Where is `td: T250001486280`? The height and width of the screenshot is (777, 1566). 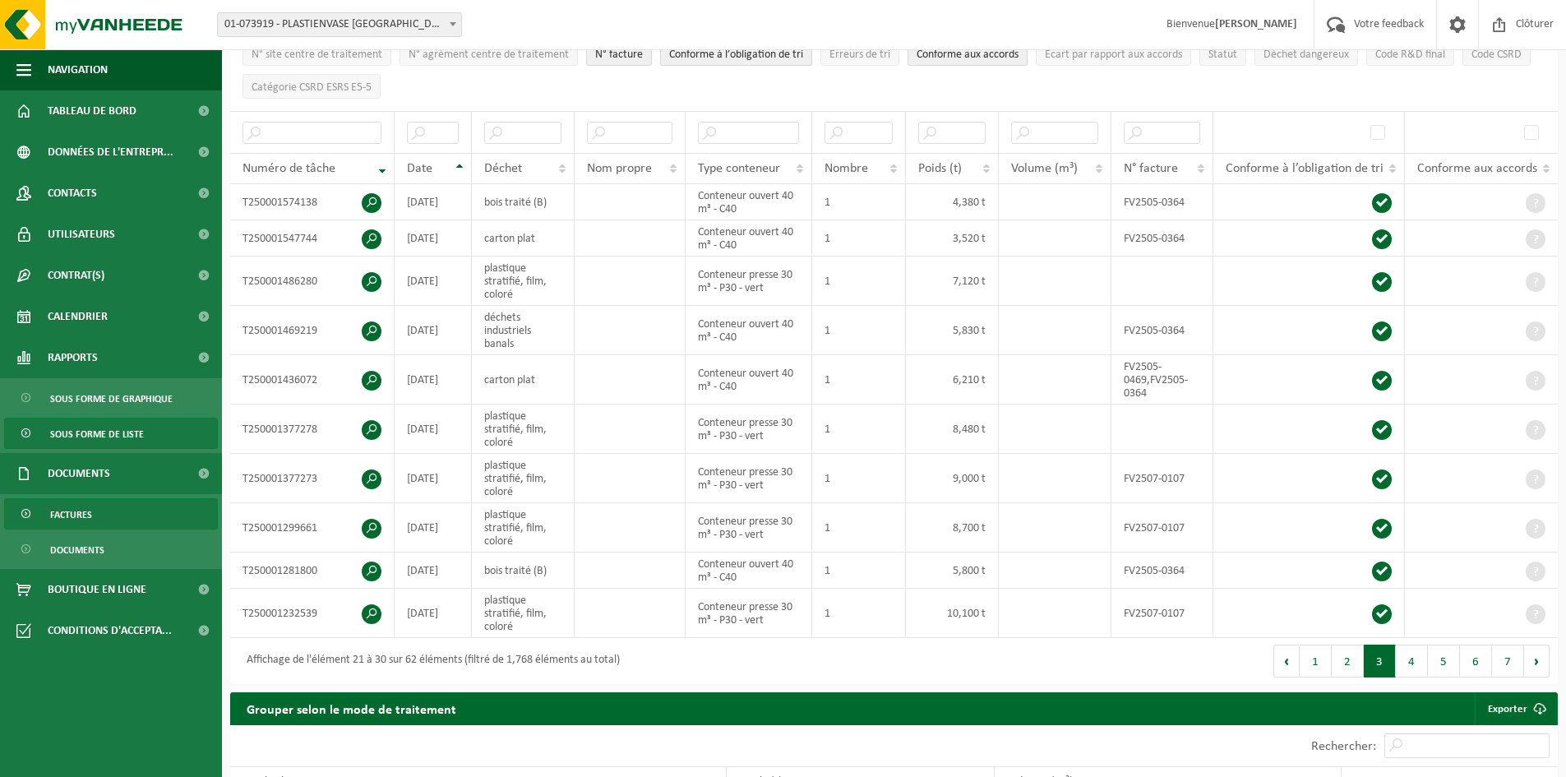 td: T250001486280 is located at coordinates (312, 281).